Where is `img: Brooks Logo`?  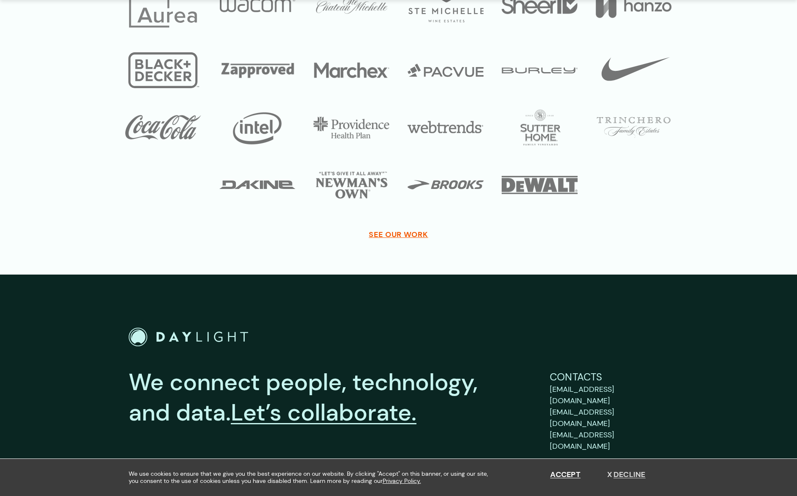 img: Brooks Logo is located at coordinates (446, 185).